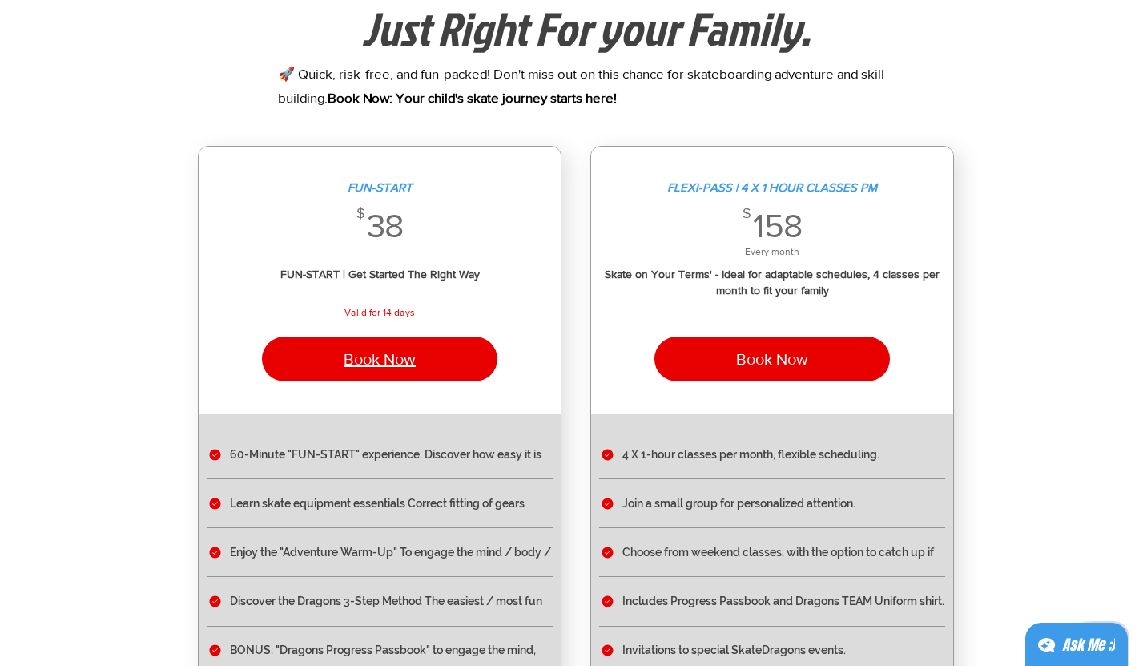  Describe the element at coordinates (772, 601) in the screenshot. I see `li: Includes Progress Passbook and Dragons TEAM Uniform shirt.` at that location.